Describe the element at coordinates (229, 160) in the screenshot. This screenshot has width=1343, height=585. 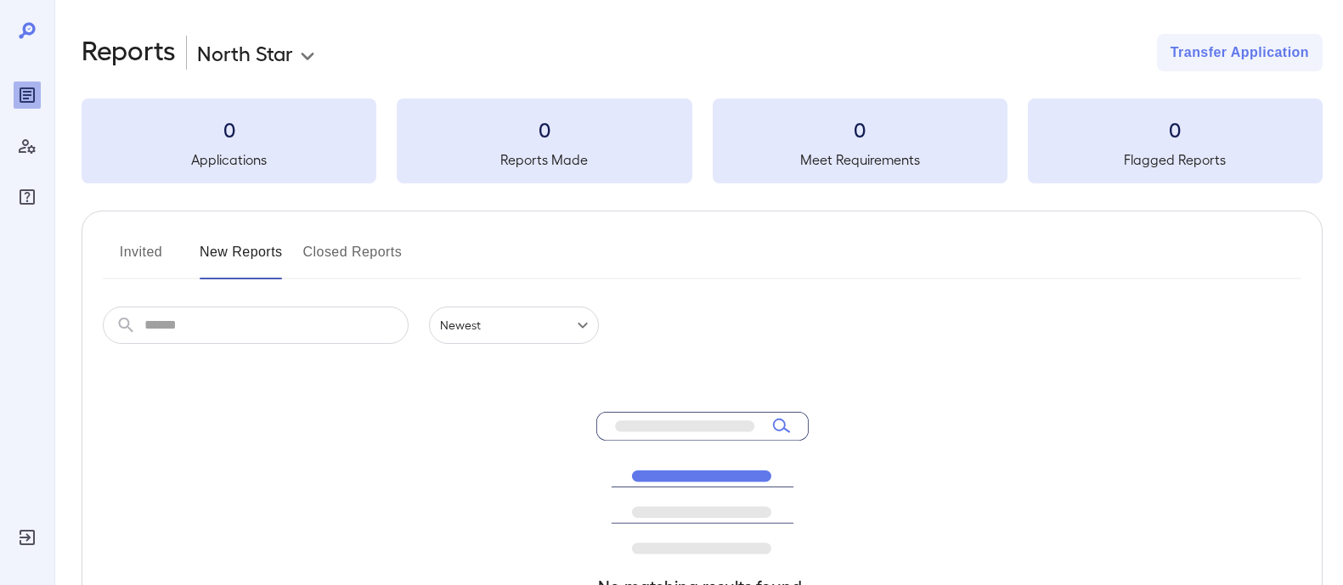
I see `h5: Applications` at that location.